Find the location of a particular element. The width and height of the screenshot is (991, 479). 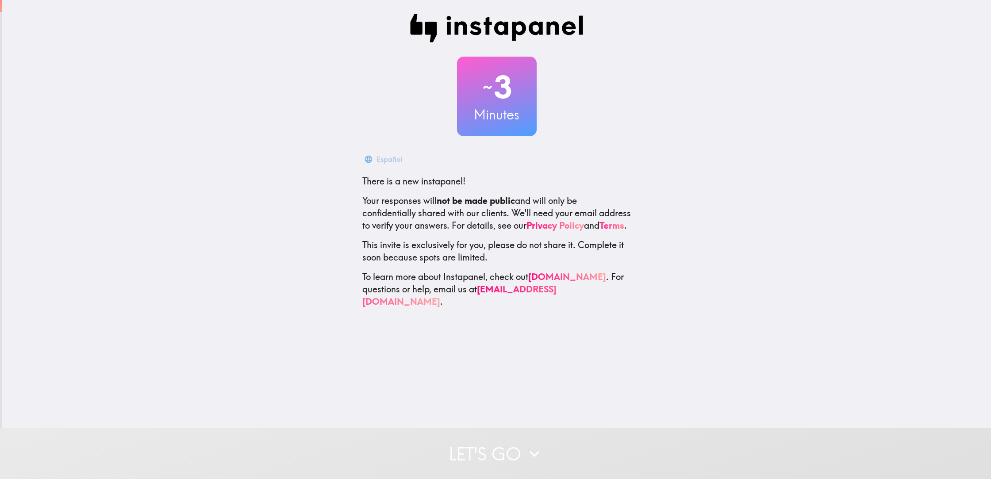

div: Español is located at coordinates (389, 159).